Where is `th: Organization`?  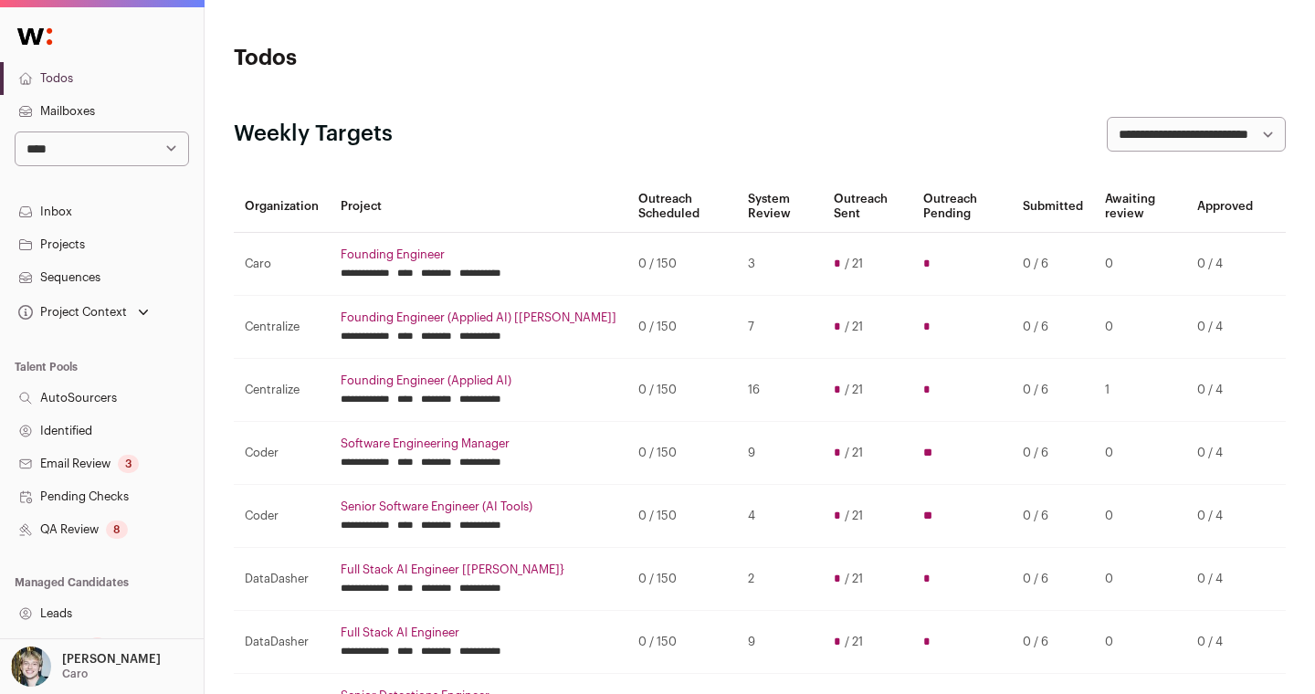 th: Organization is located at coordinates (281, 206).